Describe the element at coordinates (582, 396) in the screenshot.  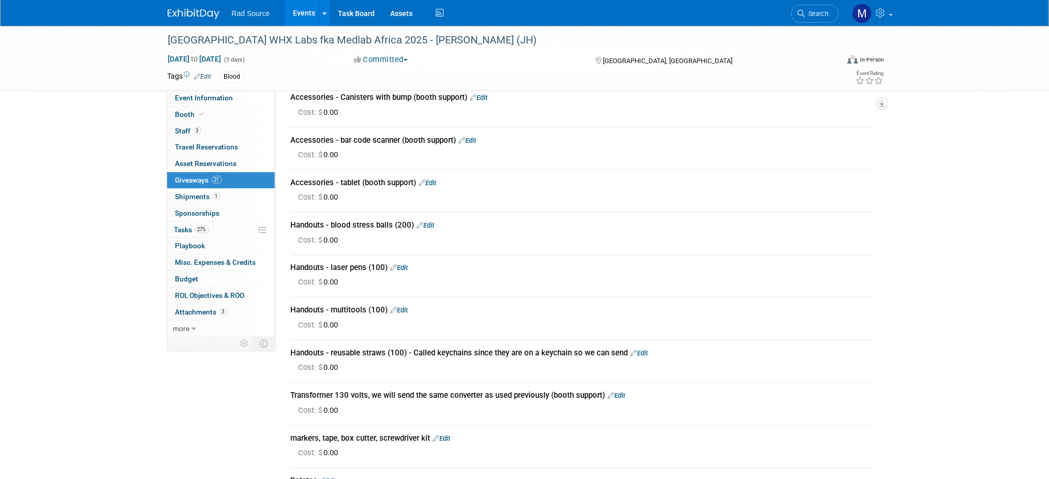
I see `div: Transformer 130 volts, we will send the same converter as used previously (booth support)` at that location.